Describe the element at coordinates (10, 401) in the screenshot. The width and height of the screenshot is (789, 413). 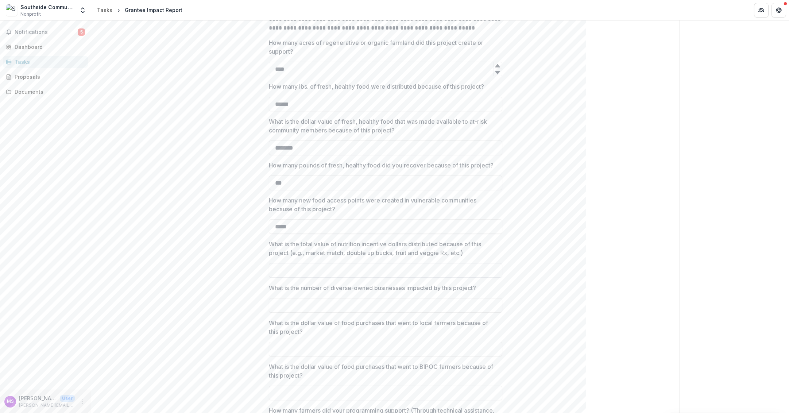
I see `div: Marcel De Los Santos` at that location.